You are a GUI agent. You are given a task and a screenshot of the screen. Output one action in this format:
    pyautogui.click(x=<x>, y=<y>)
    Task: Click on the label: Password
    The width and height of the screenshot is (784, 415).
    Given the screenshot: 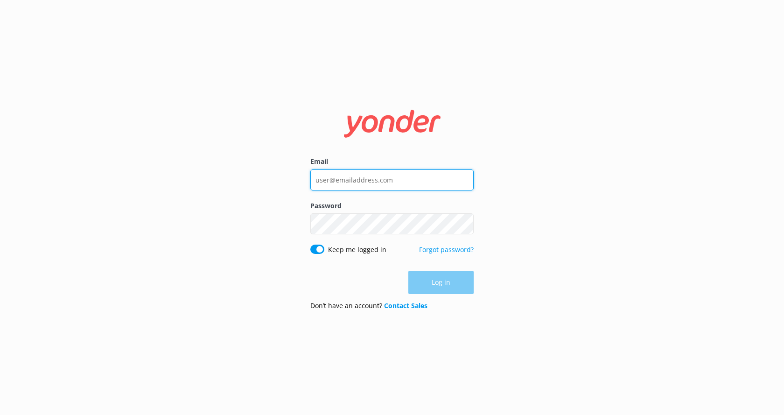 What is the action you would take?
    pyautogui.click(x=392, y=206)
    